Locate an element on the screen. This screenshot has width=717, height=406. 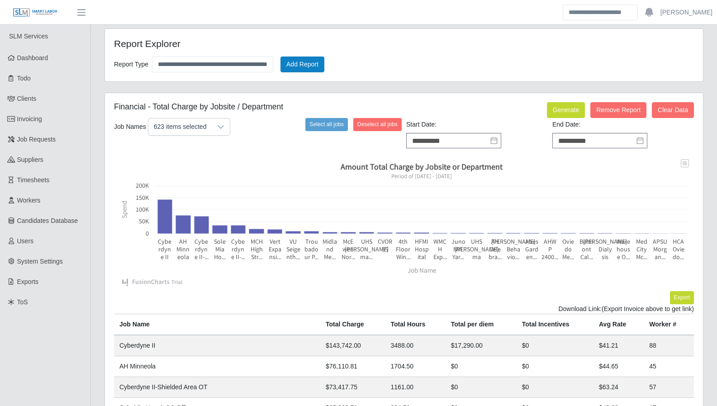
tspan: Ho... is located at coordinates (220, 256).